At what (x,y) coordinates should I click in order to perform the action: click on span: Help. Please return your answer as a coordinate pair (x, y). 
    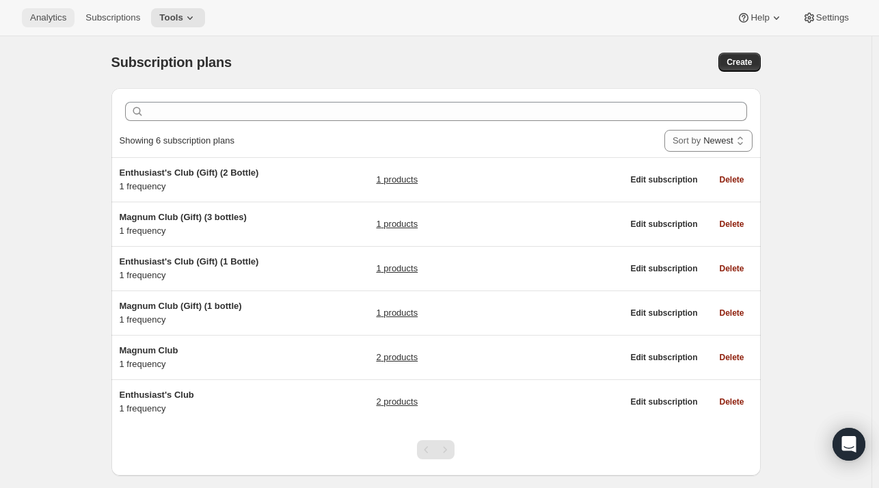
    Looking at the image, I should click on (759, 18).